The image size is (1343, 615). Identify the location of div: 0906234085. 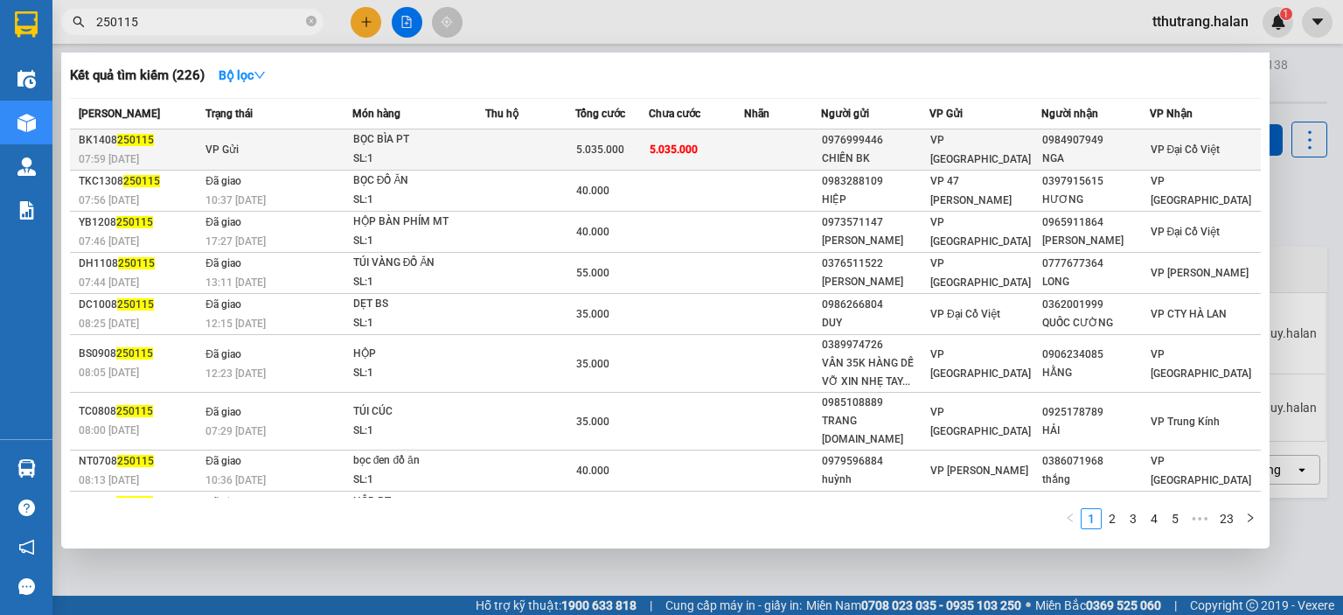
(1096, 354).